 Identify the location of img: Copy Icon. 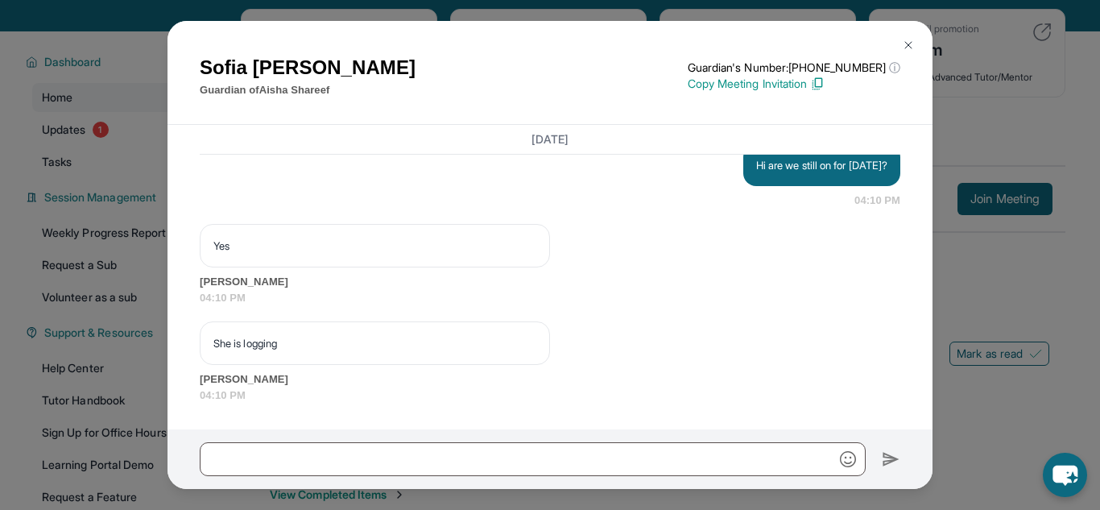
(817, 84).